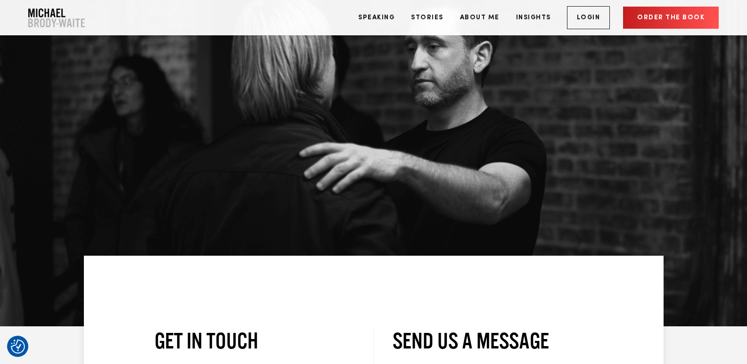  What do you see at coordinates (57, 18) in the screenshot?
I see `img: Company Logo` at bounding box center [57, 18].